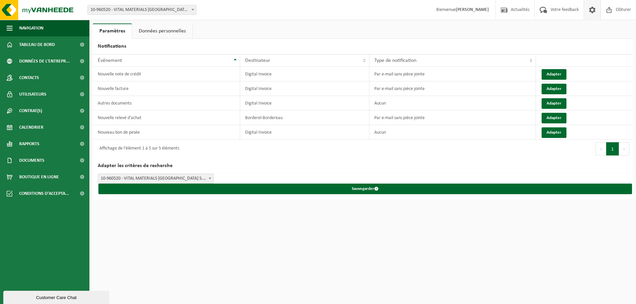 Image resolution: width=636 pixels, height=304 pixels. What do you see at coordinates (30, 111) in the screenshot?
I see `span: Contrat(s)` at bounding box center [30, 111].